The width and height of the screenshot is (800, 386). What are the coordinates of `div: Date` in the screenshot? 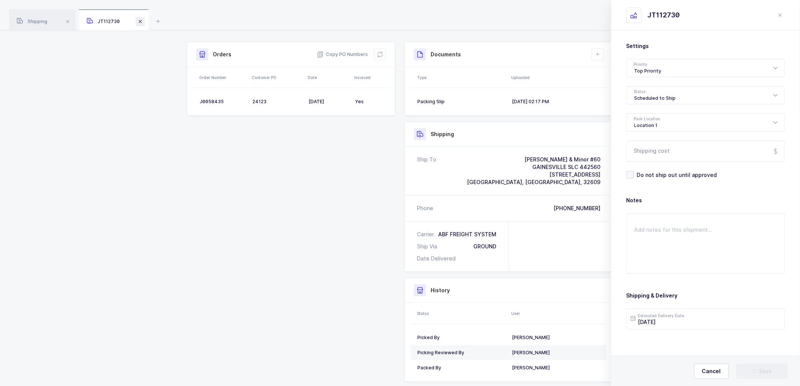 It's located at (329, 78).